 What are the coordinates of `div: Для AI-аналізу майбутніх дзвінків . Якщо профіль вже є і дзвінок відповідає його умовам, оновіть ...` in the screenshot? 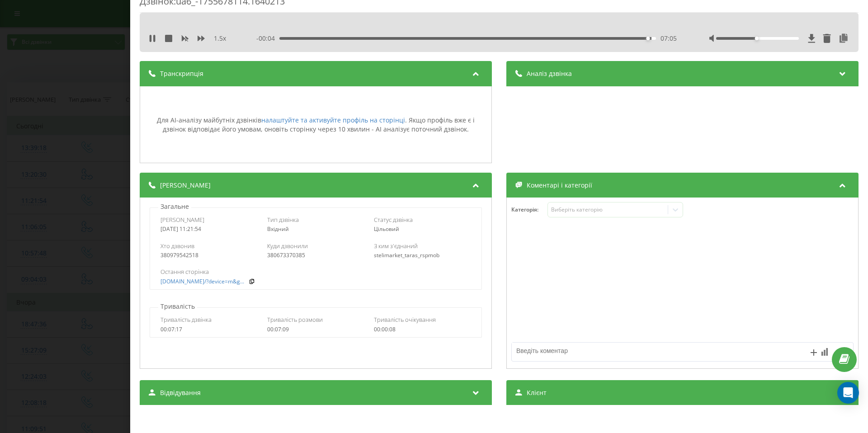 It's located at (315, 124).